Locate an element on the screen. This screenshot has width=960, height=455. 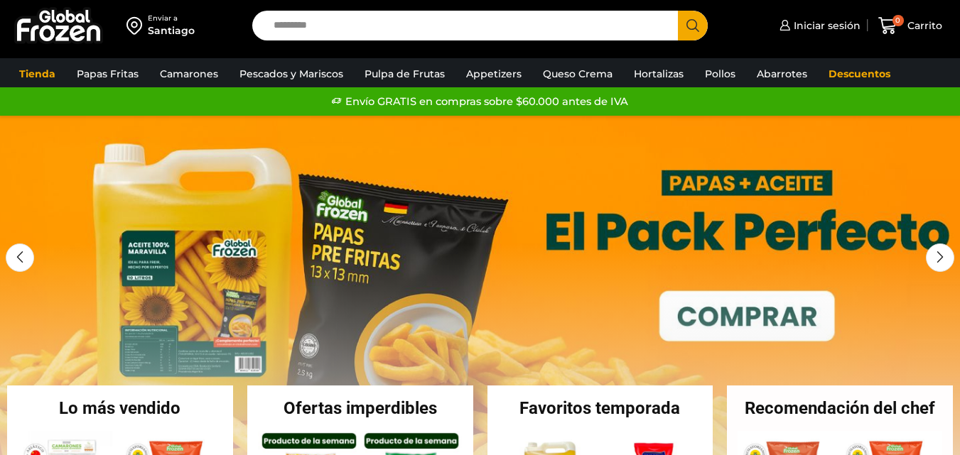
a: Hortalizas is located at coordinates (658, 74).